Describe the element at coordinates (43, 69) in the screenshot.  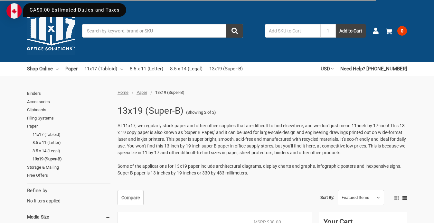
I see `a: Shop Online` at that location.